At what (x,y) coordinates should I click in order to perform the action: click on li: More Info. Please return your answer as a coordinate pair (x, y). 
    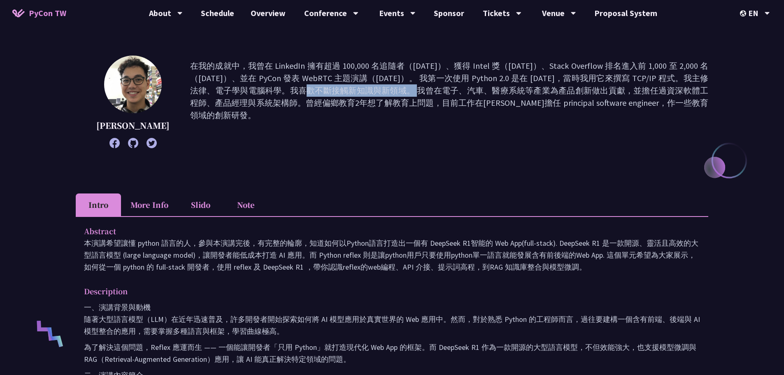
    Looking at the image, I should click on (149, 204).